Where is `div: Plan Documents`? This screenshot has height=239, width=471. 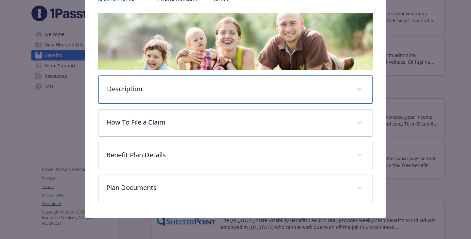
div: Plan Documents is located at coordinates (235, 188).